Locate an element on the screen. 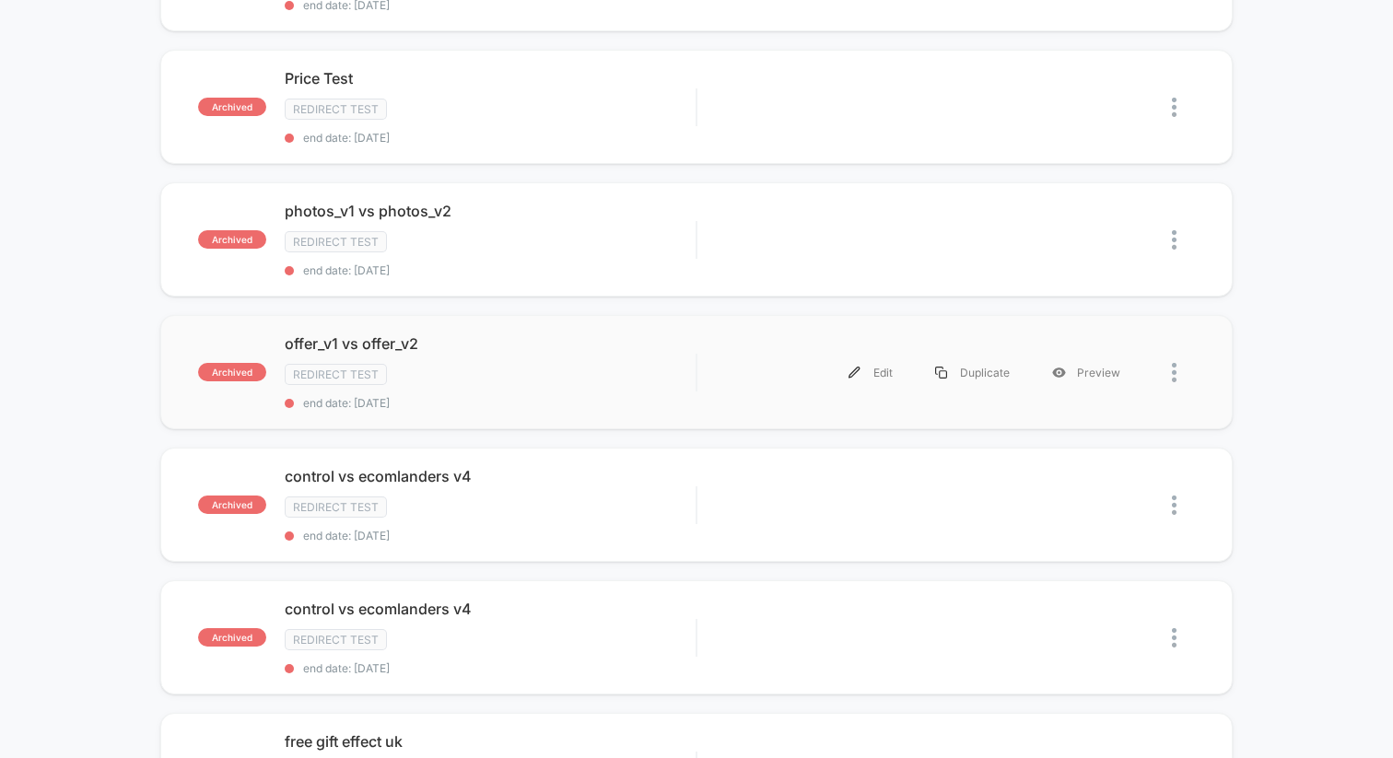 Image resolution: width=1393 pixels, height=758 pixels. span: free gift effect uk is located at coordinates (490, 741).